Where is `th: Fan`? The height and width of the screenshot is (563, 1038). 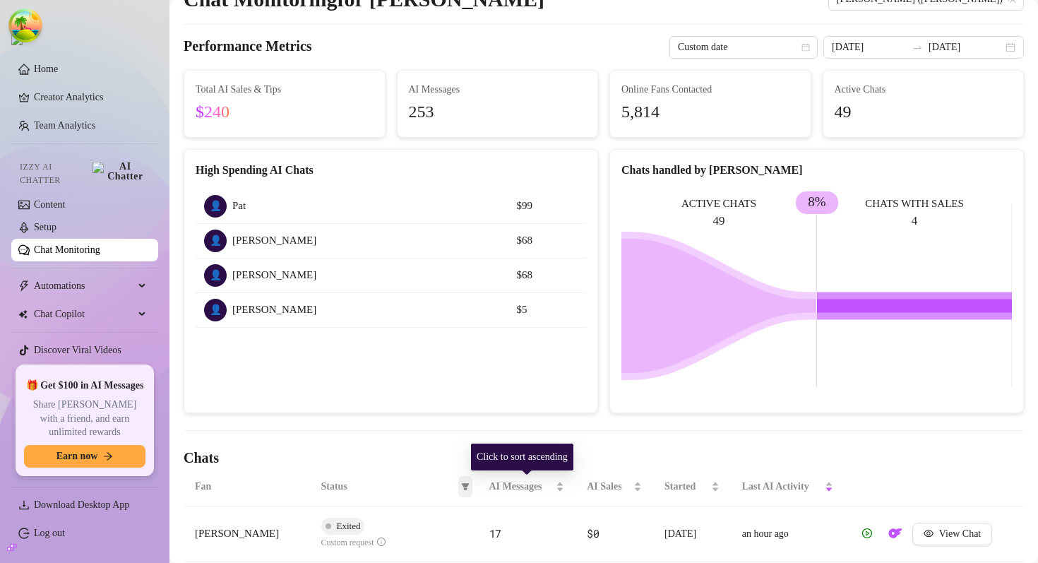
th: Fan is located at coordinates (246, 486).